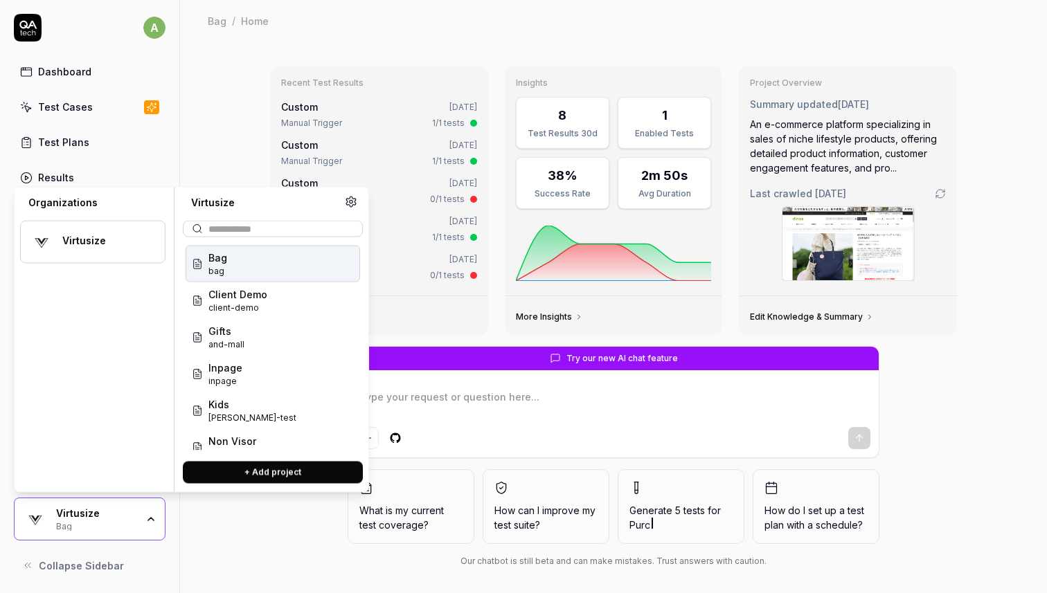  Describe the element at coordinates (273, 473) in the screenshot. I see `button: + Add project` at that location.